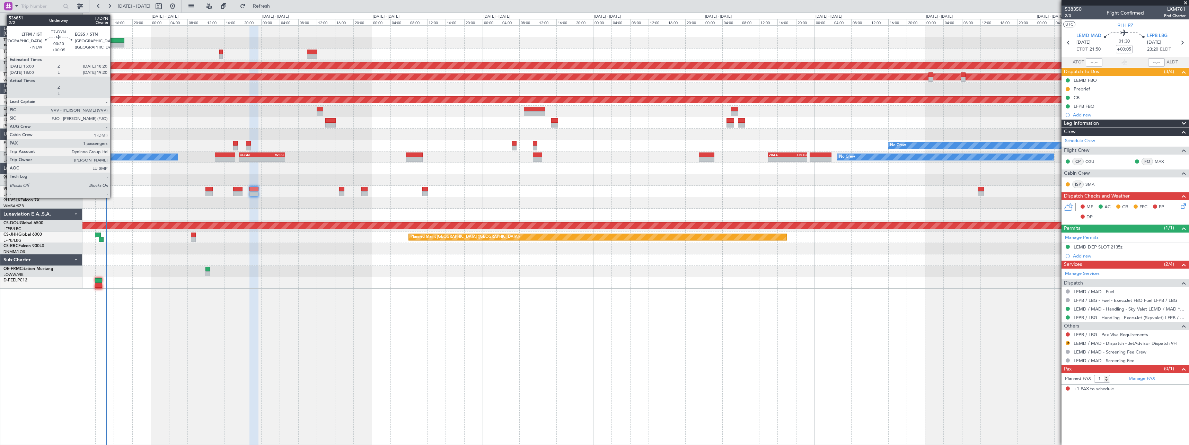 The image size is (1189, 445). I want to click on a: LX-INBFalcon 900EX EASy II, so click(31, 109).